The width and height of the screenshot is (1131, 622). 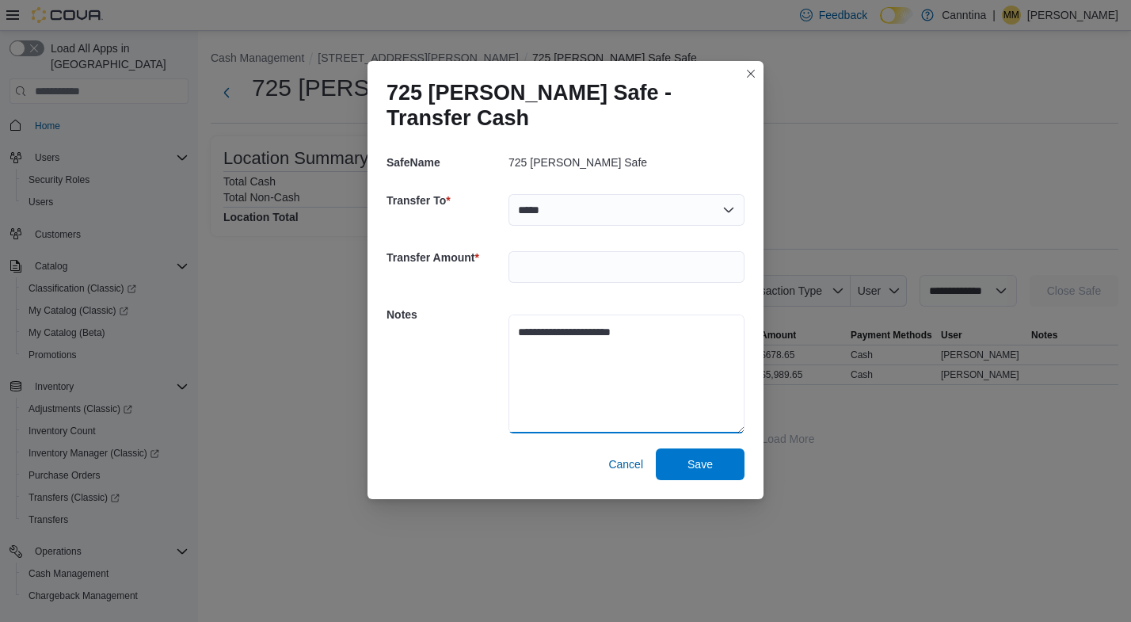 I want to click on h5: SafeName, so click(x=446, y=162).